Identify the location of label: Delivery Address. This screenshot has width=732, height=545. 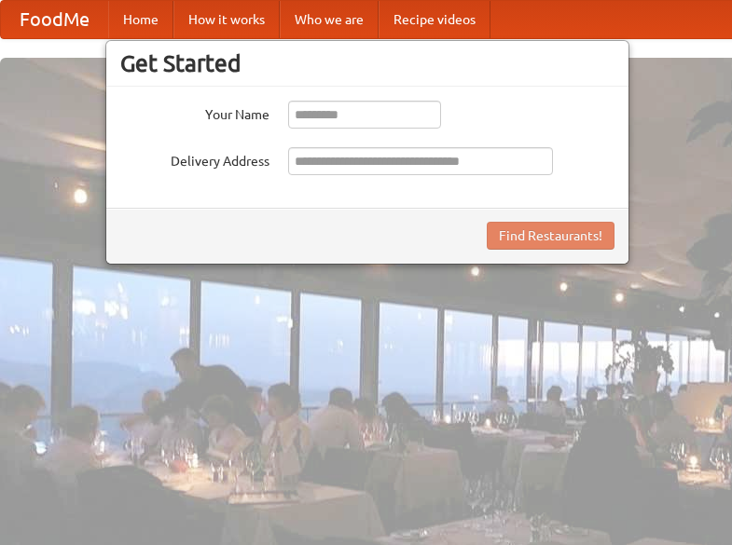
(195, 159).